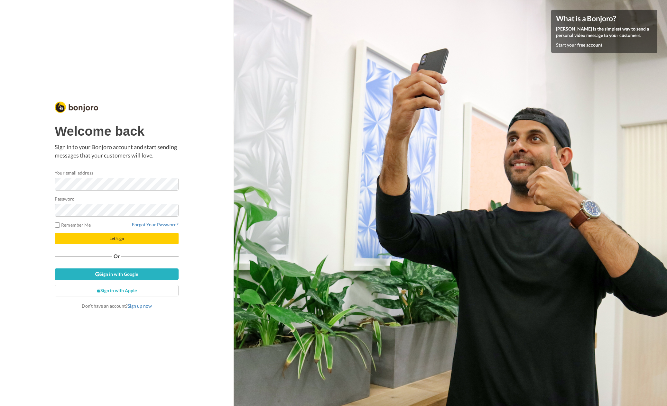 Image resolution: width=667 pixels, height=406 pixels. Describe the element at coordinates (116, 131) in the screenshot. I see `h1: Welcome back` at that location.